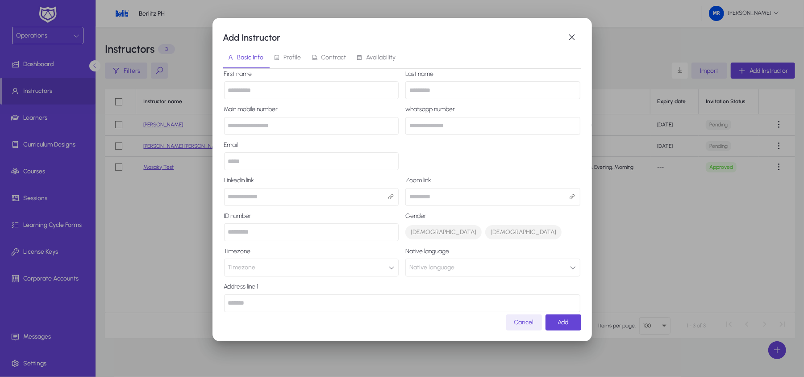 The height and width of the screenshot is (377, 804). Describe the element at coordinates (311, 145) in the screenshot. I see `label: Email` at that location.